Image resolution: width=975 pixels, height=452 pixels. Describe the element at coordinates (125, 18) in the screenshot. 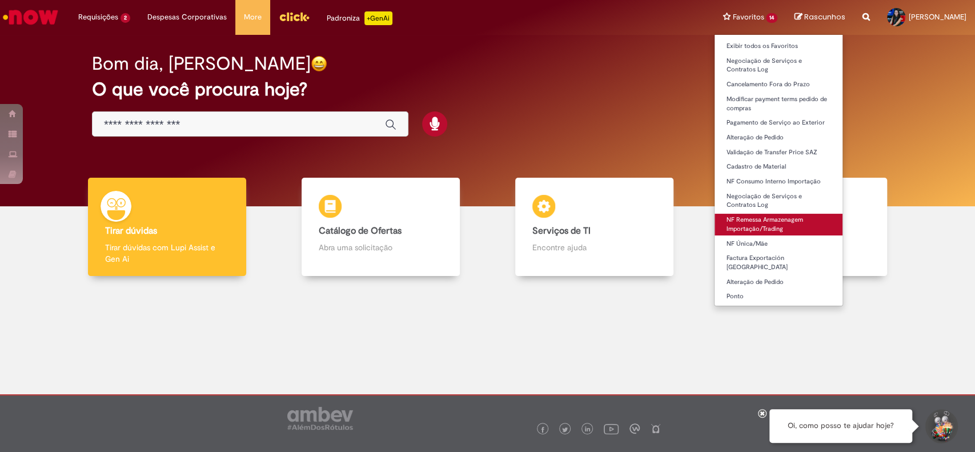

I see `span: 2` at that location.